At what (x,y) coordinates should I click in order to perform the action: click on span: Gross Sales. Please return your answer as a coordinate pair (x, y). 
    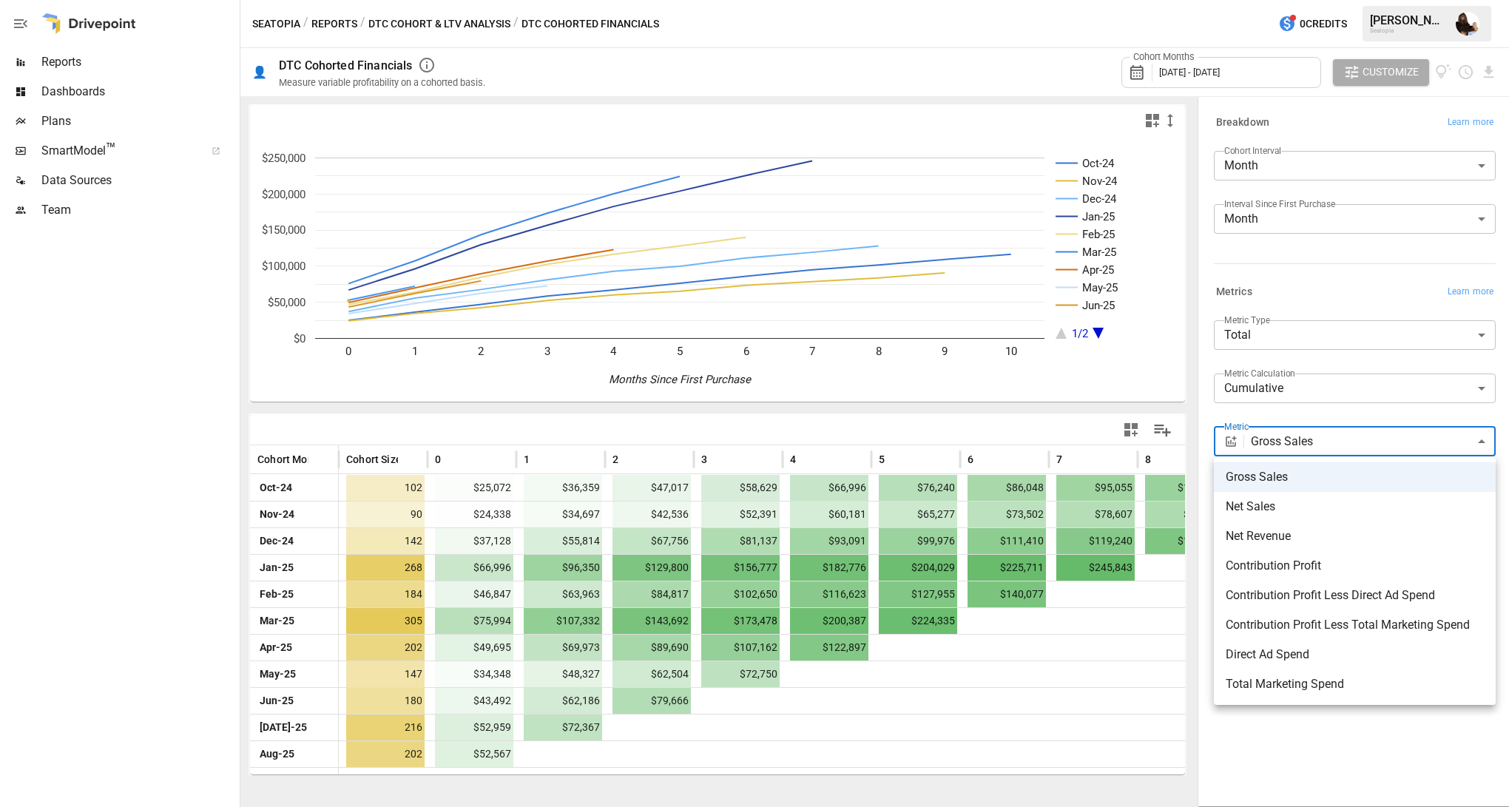
    Looking at the image, I should click on (1355, 477).